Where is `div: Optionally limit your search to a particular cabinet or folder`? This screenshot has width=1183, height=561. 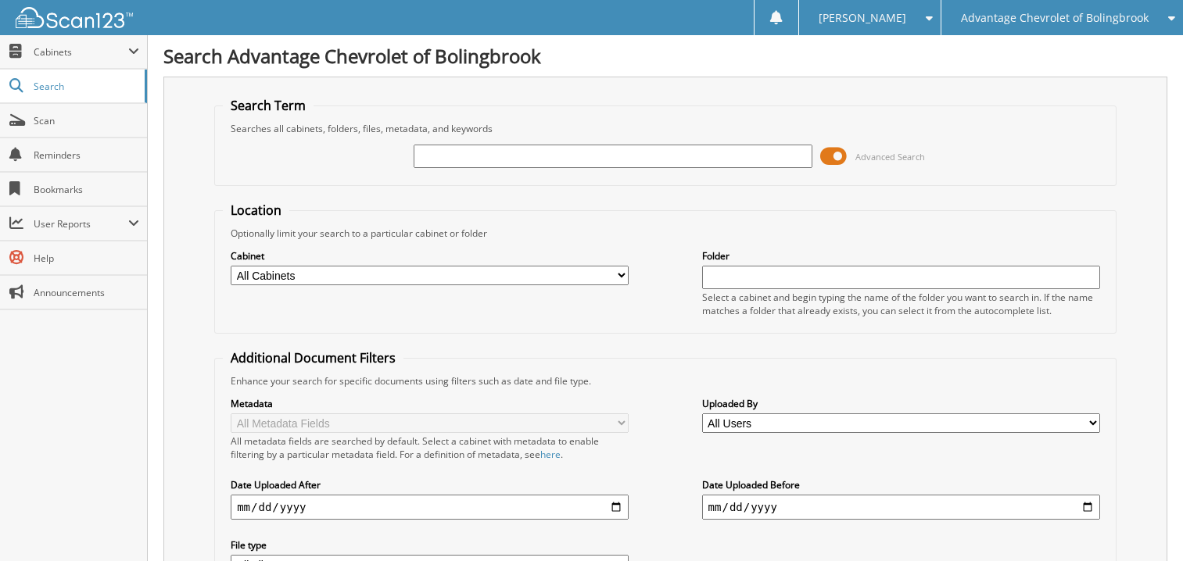
div: Optionally limit your search to a particular cabinet or folder is located at coordinates (665, 233).